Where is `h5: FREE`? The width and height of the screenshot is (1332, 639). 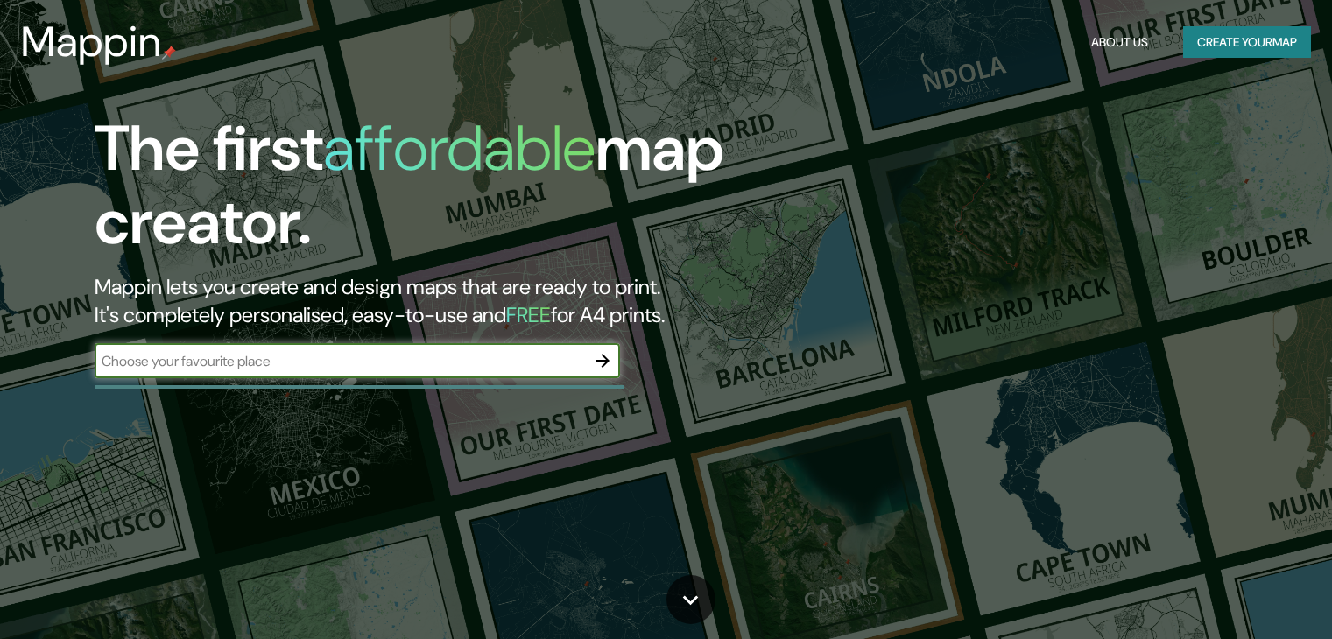 h5: FREE is located at coordinates (528, 314).